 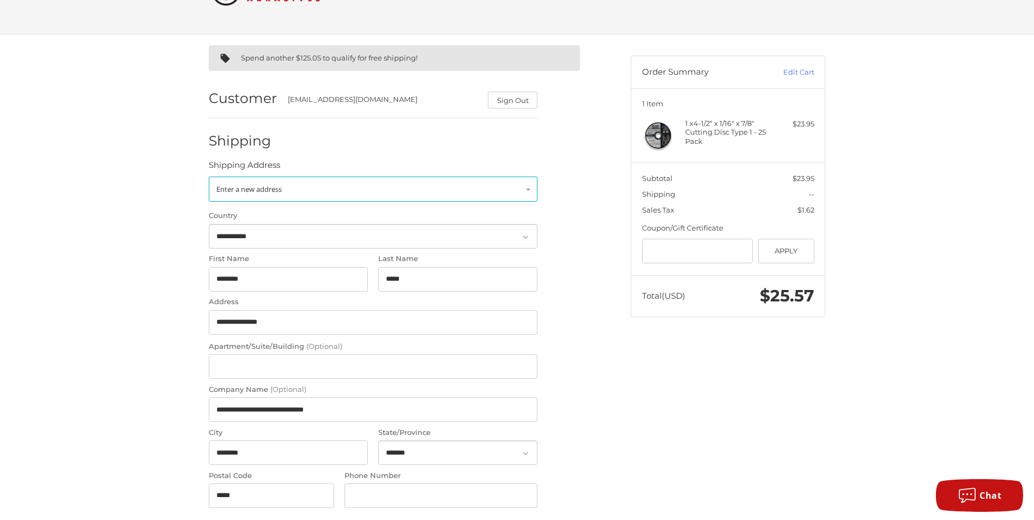 I want to click on input: Gift Certificate or Coupon Code, so click(x=698, y=251).